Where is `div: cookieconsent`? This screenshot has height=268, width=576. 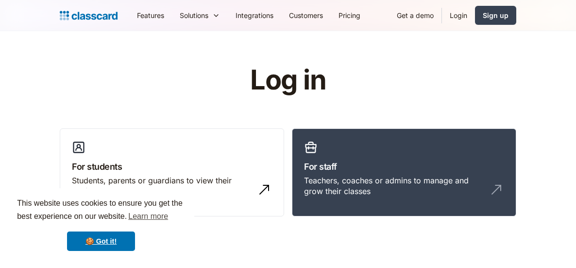 div: cookieconsent is located at coordinates (101, 224).